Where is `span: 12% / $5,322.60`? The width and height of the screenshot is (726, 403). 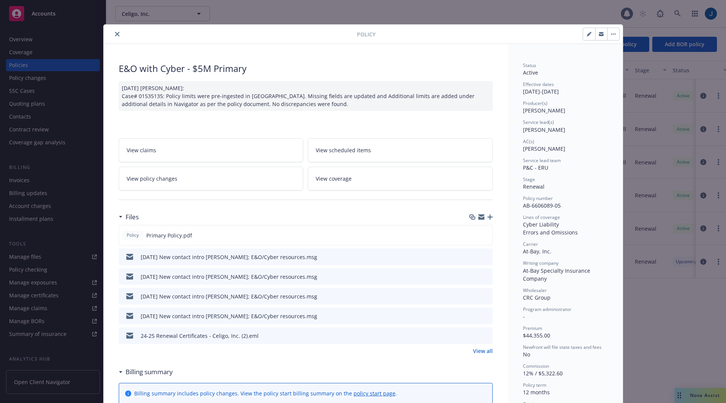 span: 12% / $5,322.60 is located at coordinates (543, 373).